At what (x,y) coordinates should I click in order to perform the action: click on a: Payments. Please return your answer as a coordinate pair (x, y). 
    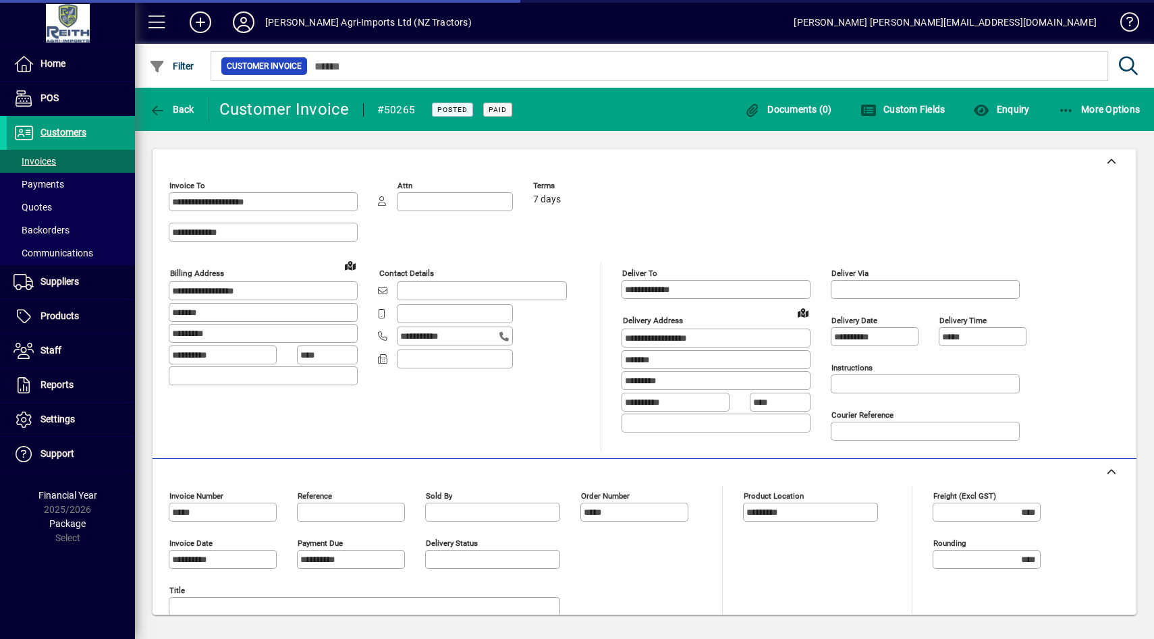
    Looking at the image, I should click on (71, 184).